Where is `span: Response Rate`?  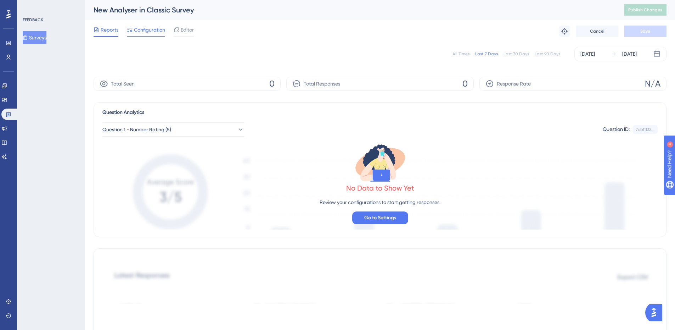
span: Response Rate is located at coordinates (514, 84).